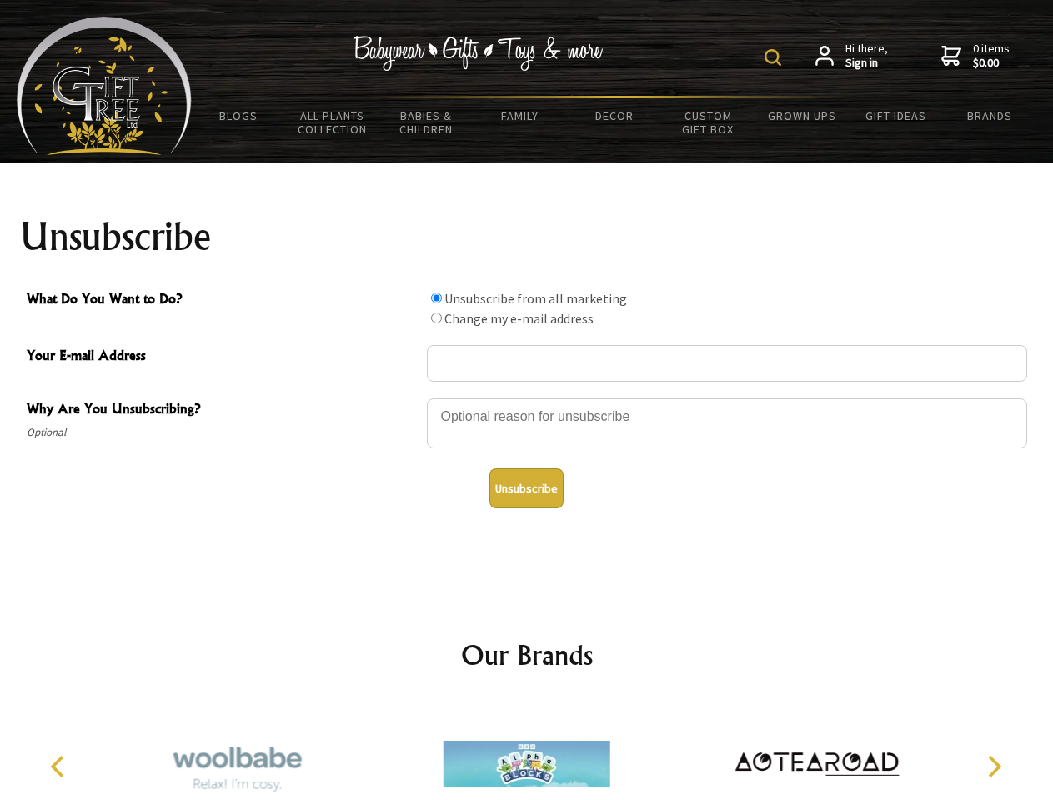 The image size is (1053, 800). Describe the element at coordinates (223, 410) in the screenshot. I see `span: Why Are You Unsubscribing?` at that location.